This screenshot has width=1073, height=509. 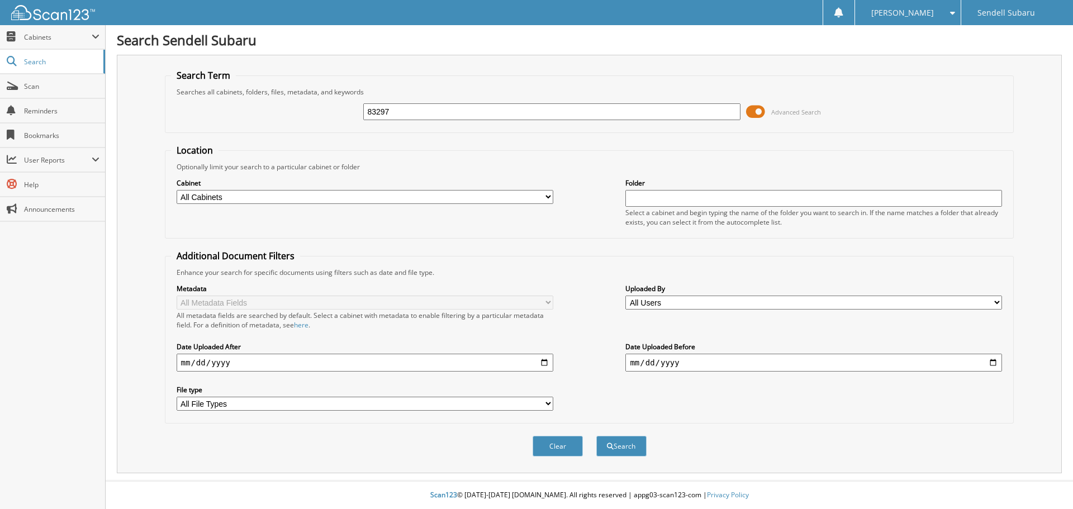 What do you see at coordinates (58, 160) in the screenshot?
I see `span: User Reports` at bounding box center [58, 160].